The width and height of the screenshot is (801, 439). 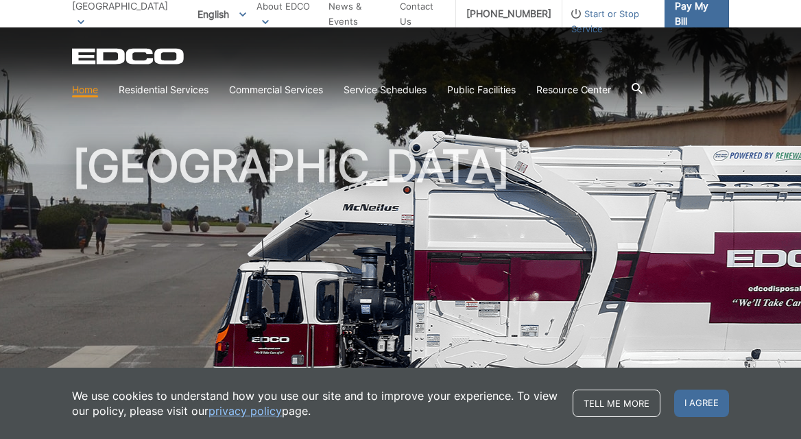 I want to click on span: I agree, so click(x=702, y=403).